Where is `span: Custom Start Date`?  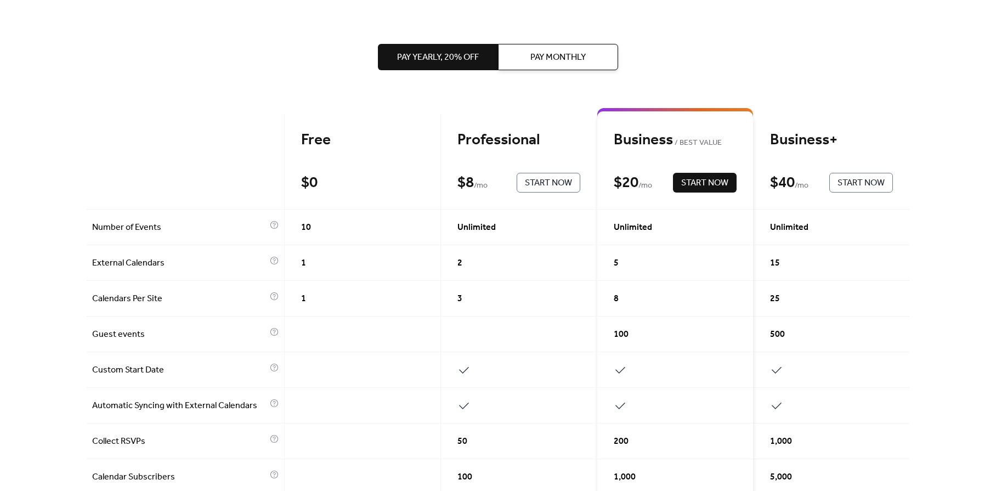 span: Custom Start Date is located at coordinates (179, 370).